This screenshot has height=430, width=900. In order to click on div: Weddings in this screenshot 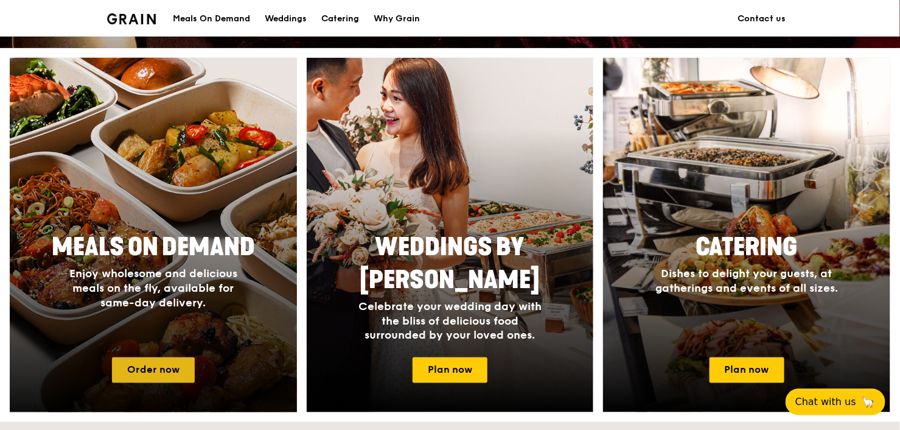, I will do `click(285, 19)`.